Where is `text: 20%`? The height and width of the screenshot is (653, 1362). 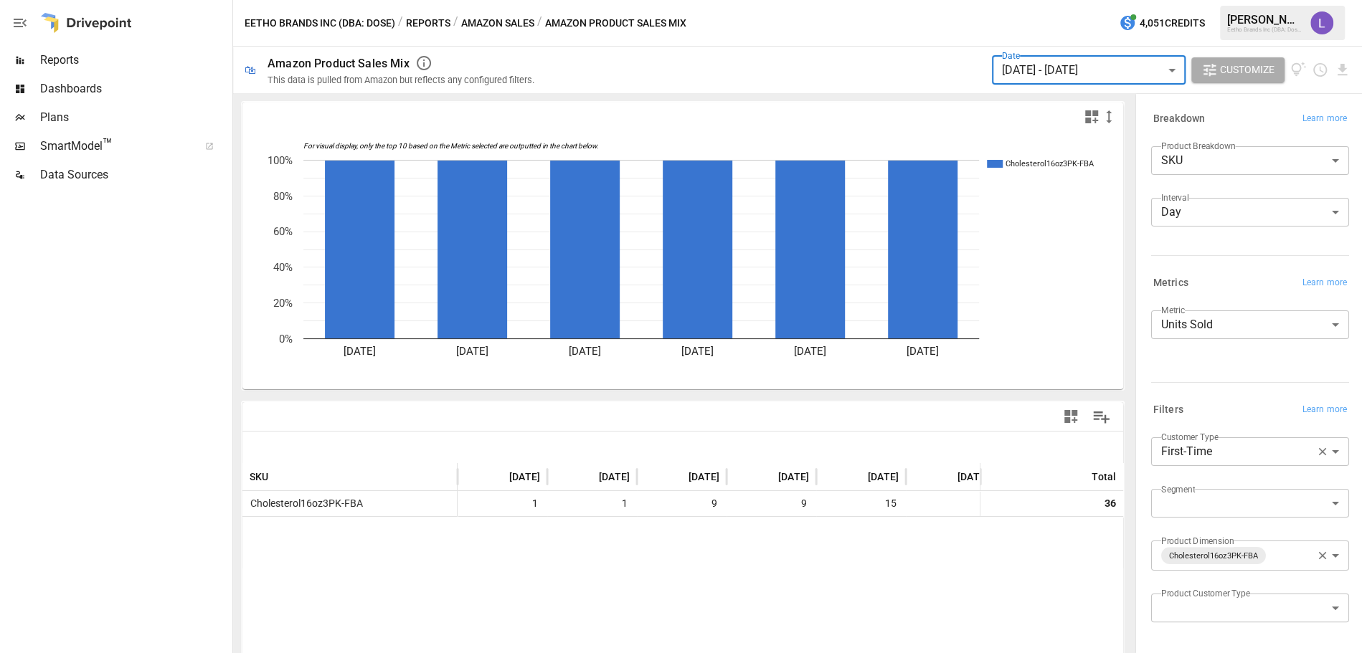
text: 20% is located at coordinates (282, 303).